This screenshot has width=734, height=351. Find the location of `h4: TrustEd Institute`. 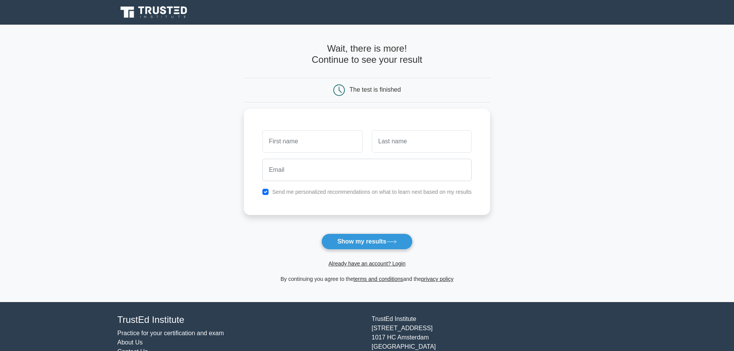

h4: TrustEd Institute is located at coordinates (240, 320).